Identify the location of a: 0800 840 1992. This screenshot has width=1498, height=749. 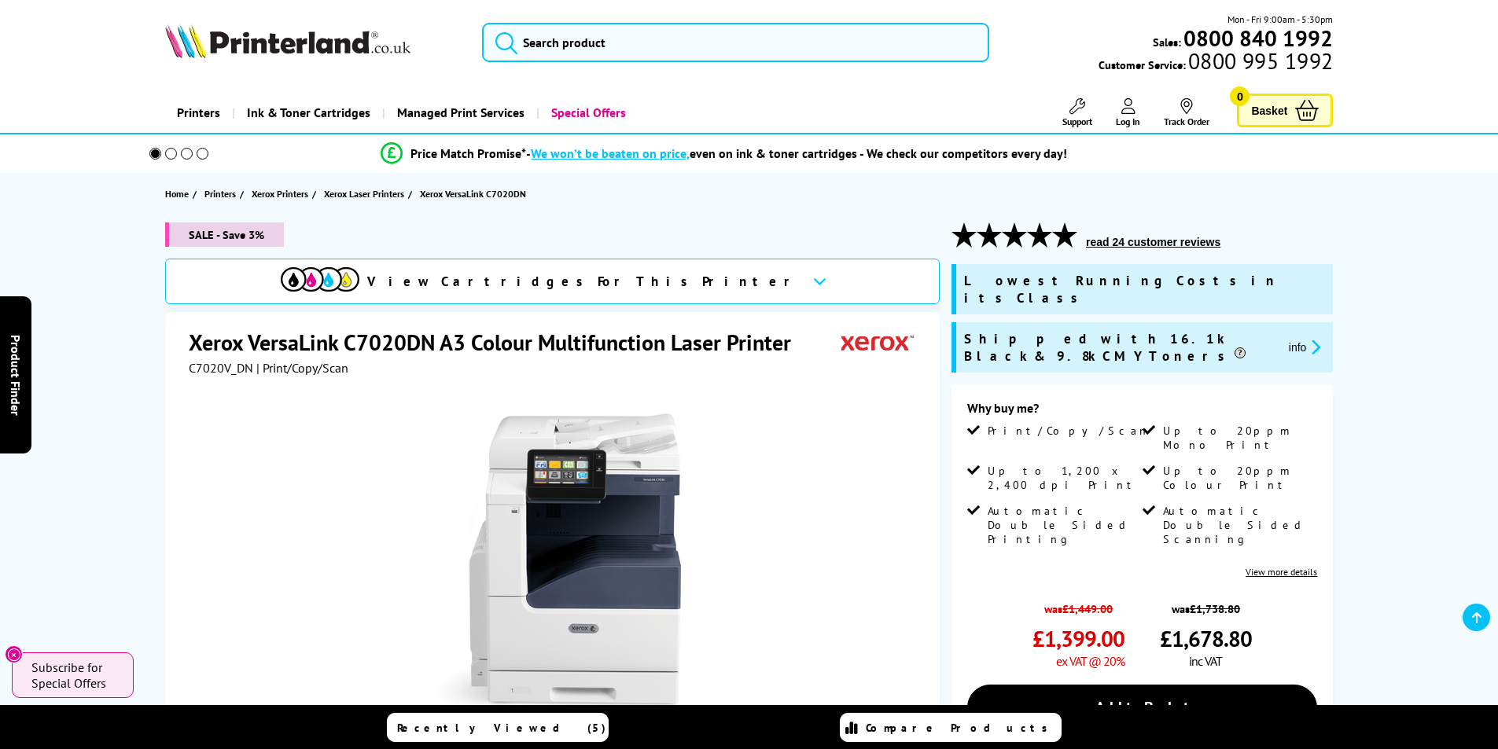
(1256, 38).